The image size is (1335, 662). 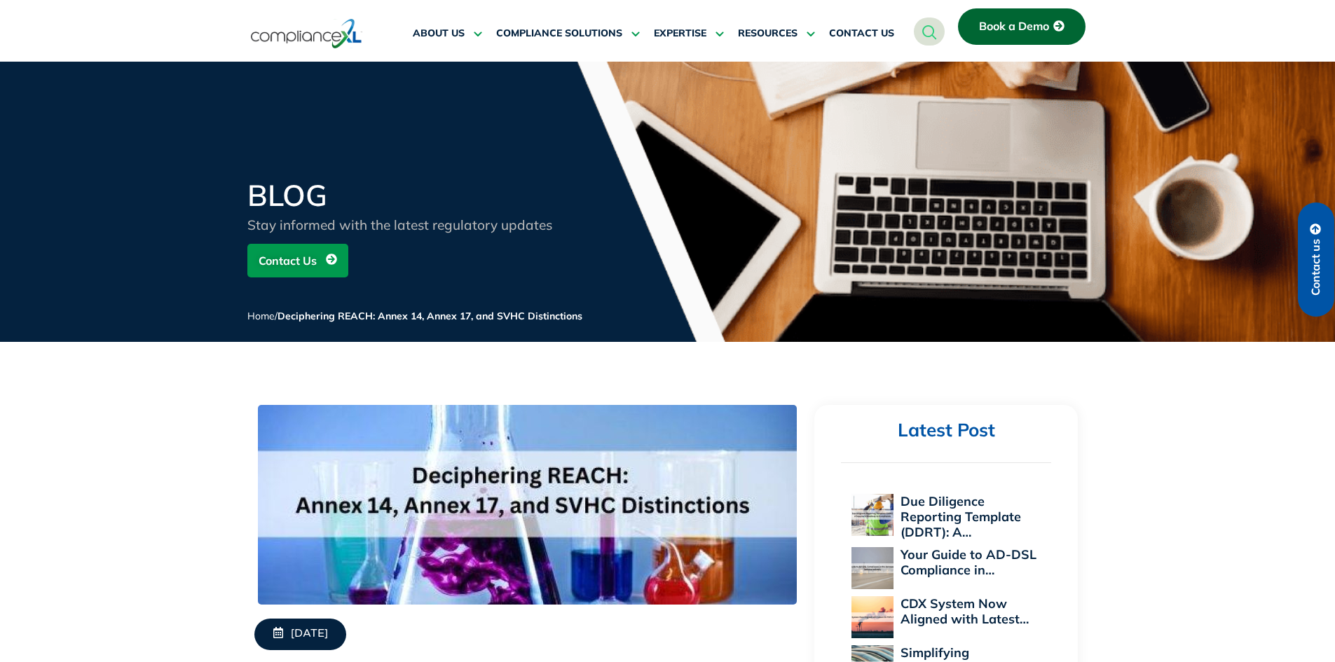 I want to click on span: EXPERTISE, so click(x=680, y=34).